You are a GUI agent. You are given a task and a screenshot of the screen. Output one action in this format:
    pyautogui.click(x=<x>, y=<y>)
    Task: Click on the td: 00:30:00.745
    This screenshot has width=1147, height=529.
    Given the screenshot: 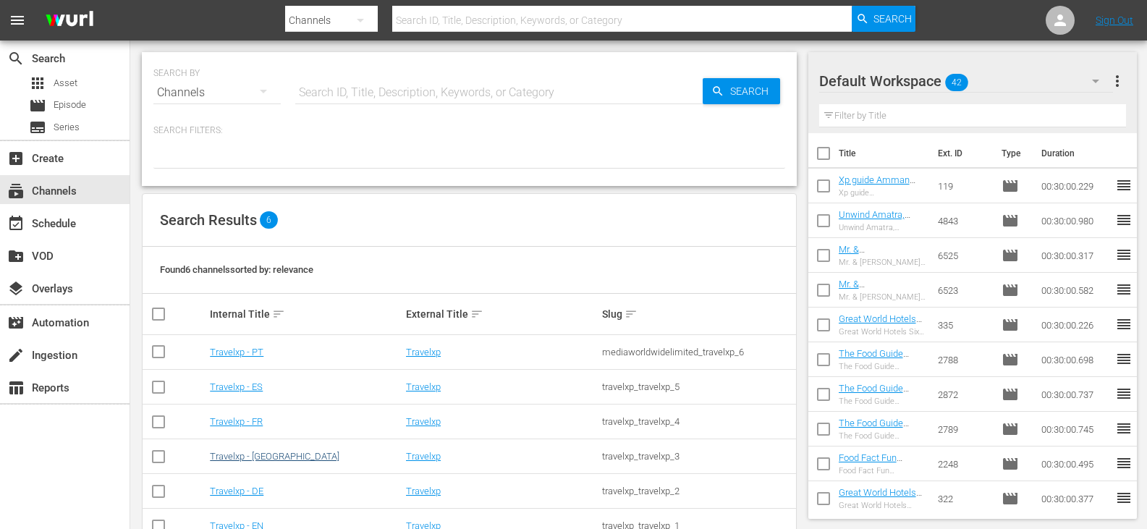 What is the action you would take?
    pyautogui.click(x=1075, y=429)
    